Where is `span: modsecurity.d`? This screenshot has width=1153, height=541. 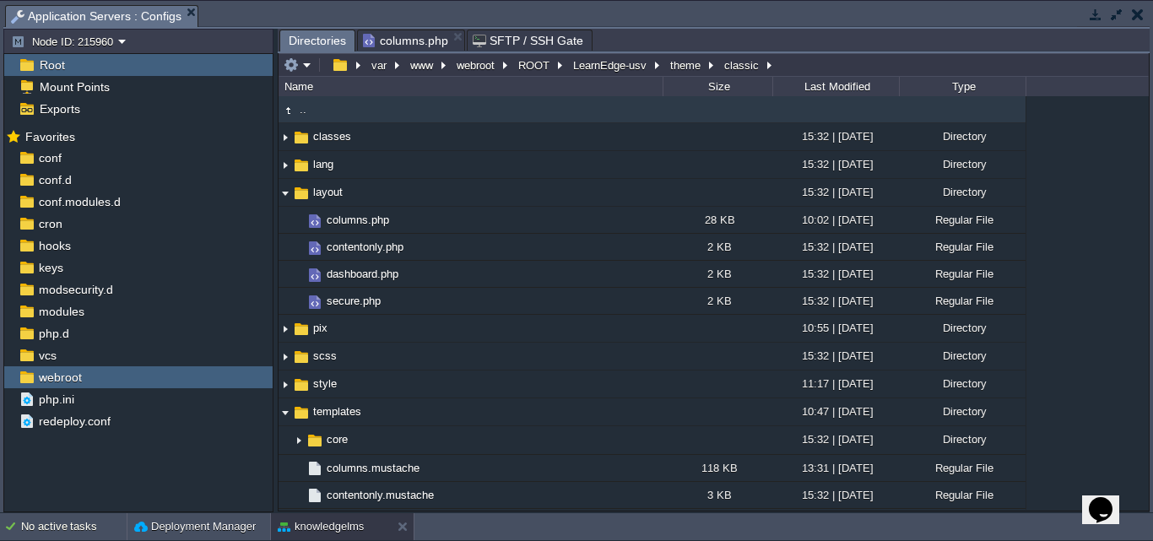 span: modsecurity.d is located at coordinates (75, 289).